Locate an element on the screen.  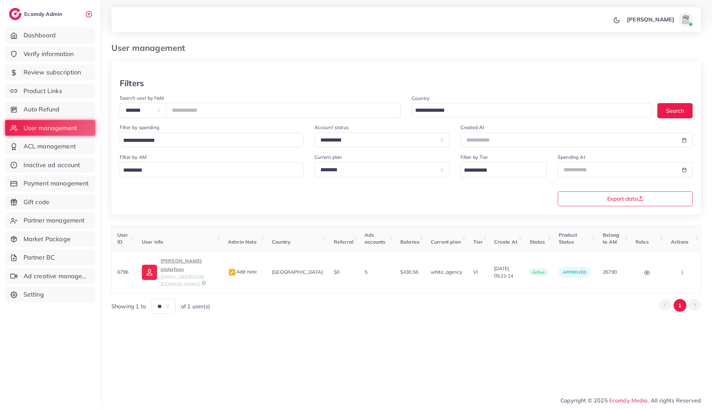
label: Filter by Tier is located at coordinates (474, 157).